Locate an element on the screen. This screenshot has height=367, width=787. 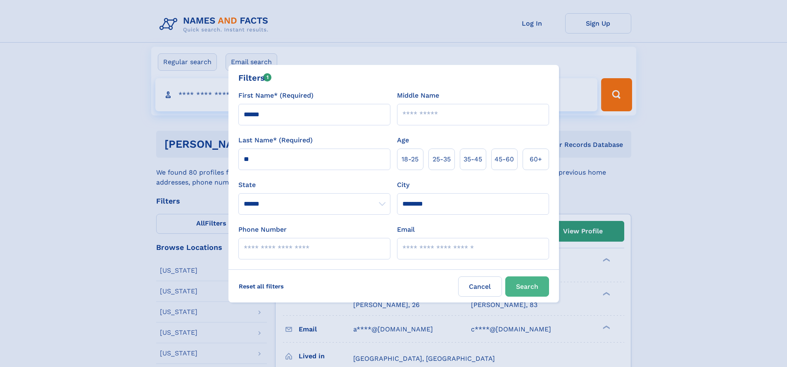
span: 45‑60 is located at coordinates (504, 159).